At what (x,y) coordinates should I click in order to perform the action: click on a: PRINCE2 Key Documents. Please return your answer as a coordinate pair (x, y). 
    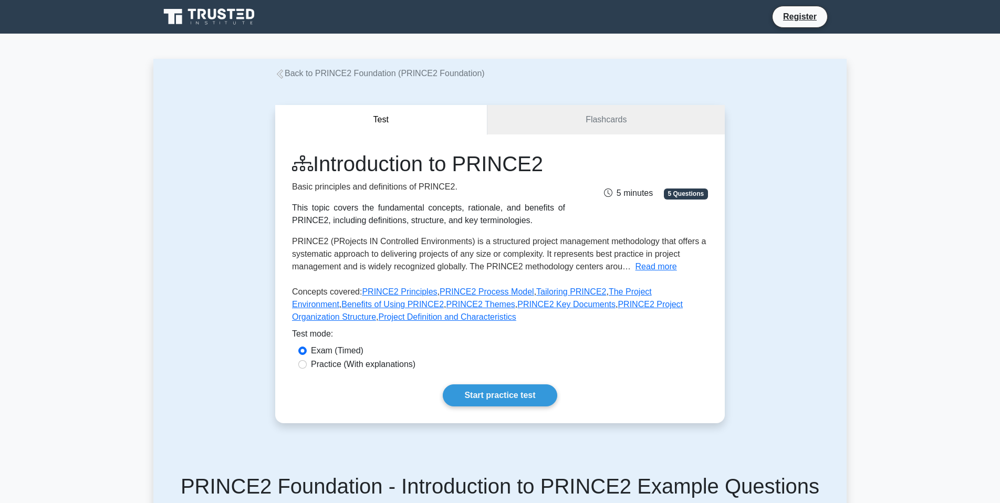
    Looking at the image, I should click on (566, 304).